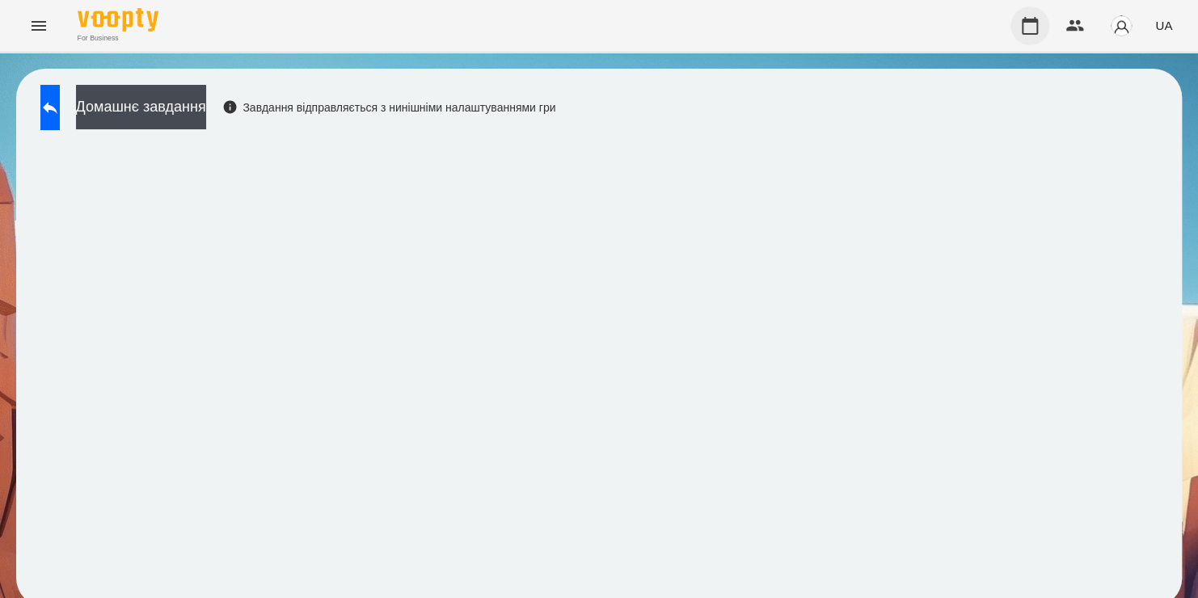 This screenshot has height=598, width=1198. I want to click on button: UA, so click(1164, 25).